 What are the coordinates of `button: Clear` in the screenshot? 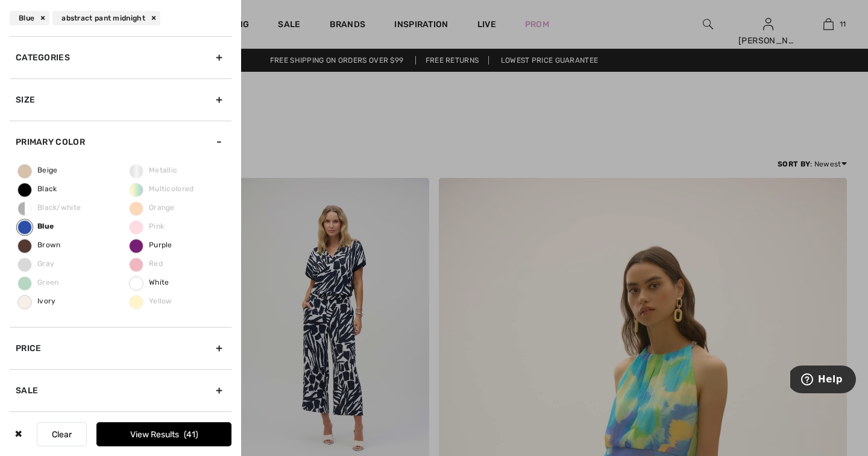 It's located at (61, 434).